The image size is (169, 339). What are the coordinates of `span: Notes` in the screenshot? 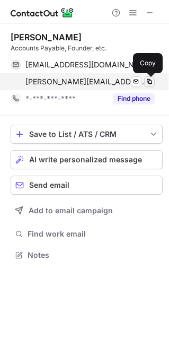 It's located at (93, 255).